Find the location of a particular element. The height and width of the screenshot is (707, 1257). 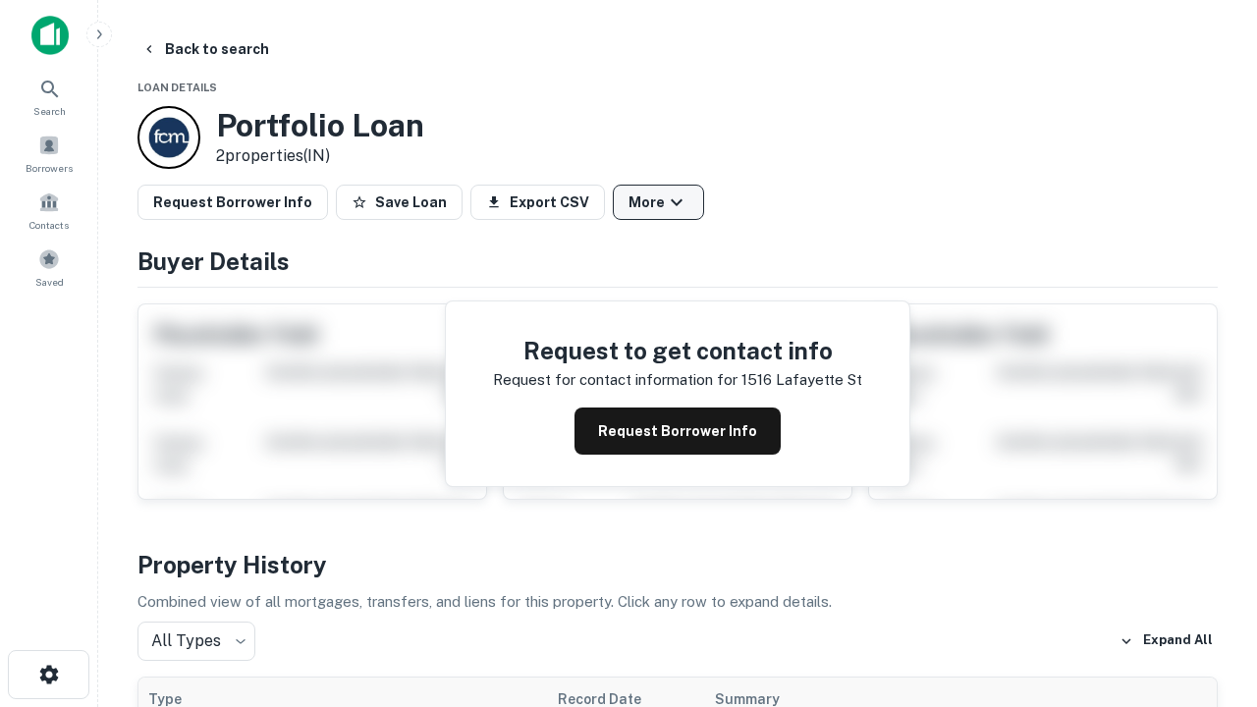

span: Borrowers is located at coordinates (49, 168).